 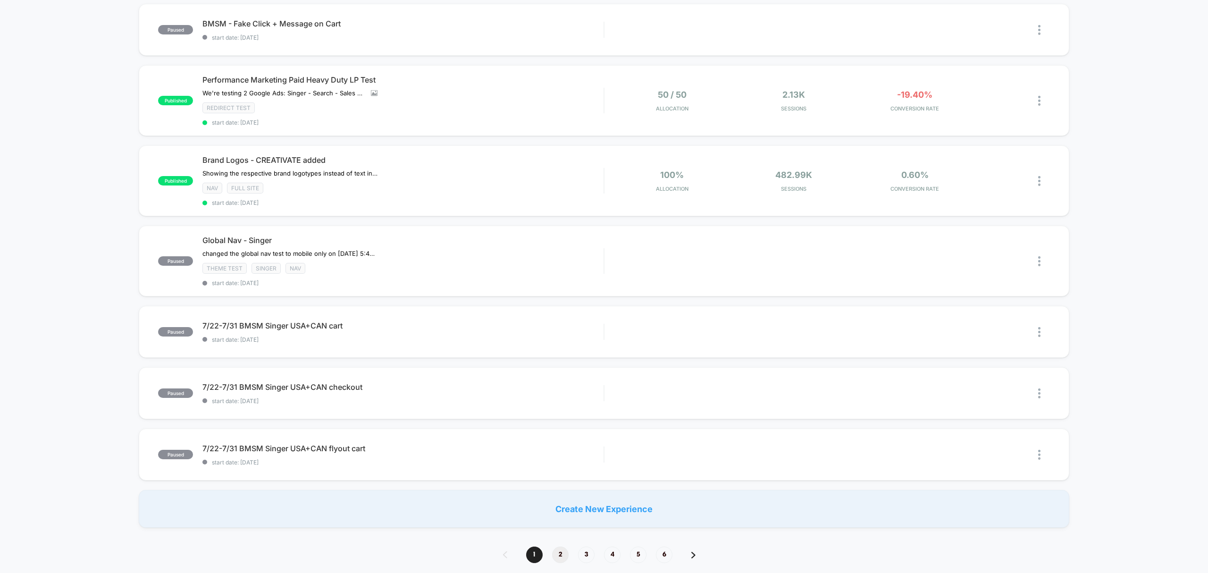 What do you see at coordinates (560, 554) in the screenshot?
I see `span: 2` at bounding box center [560, 554].